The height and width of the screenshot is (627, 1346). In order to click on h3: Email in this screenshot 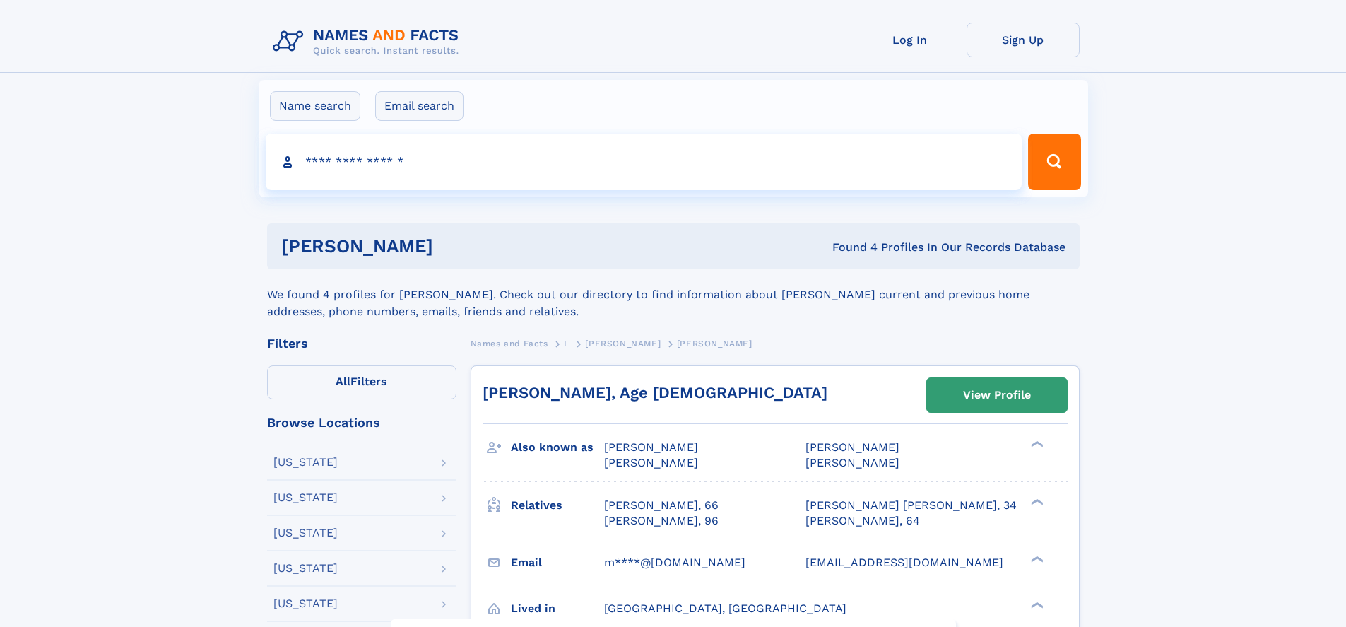, I will do `click(558, 563)`.